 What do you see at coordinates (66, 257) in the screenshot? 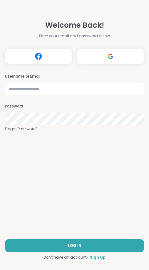
I see `span: Don't have an account?` at bounding box center [66, 257].